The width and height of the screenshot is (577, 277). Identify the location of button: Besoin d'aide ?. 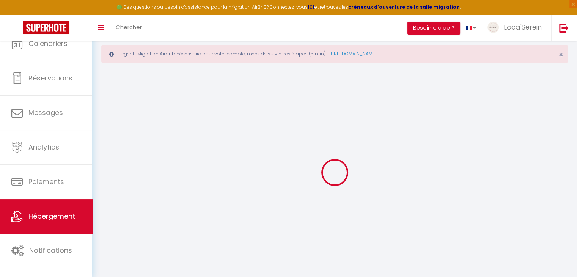
(433, 28).